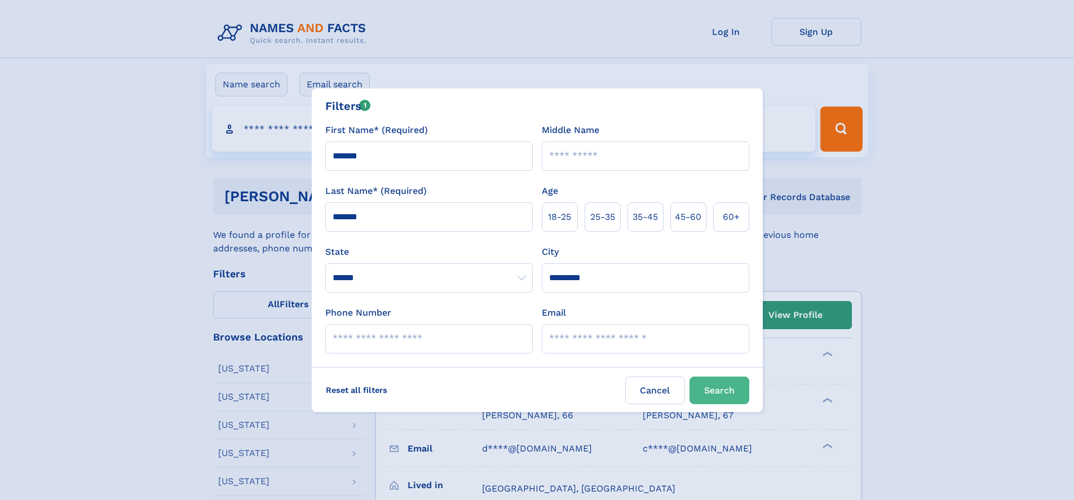 The width and height of the screenshot is (1074, 500). What do you see at coordinates (559, 217) in the screenshot?
I see `span: 18‑25` at bounding box center [559, 217].